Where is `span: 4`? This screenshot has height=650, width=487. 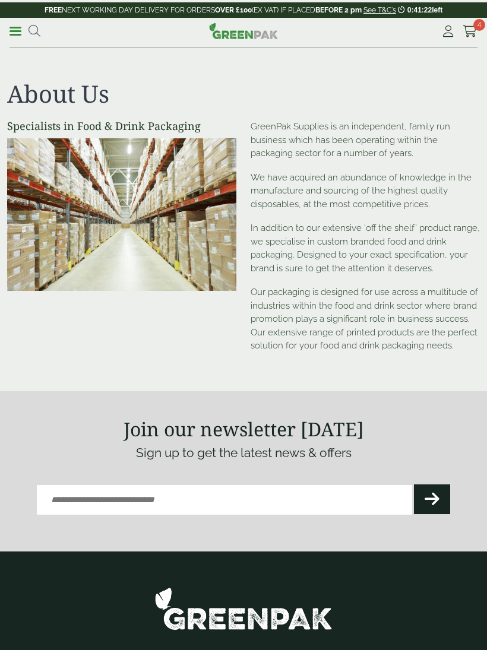 span: 4 is located at coordinates (479, 25).